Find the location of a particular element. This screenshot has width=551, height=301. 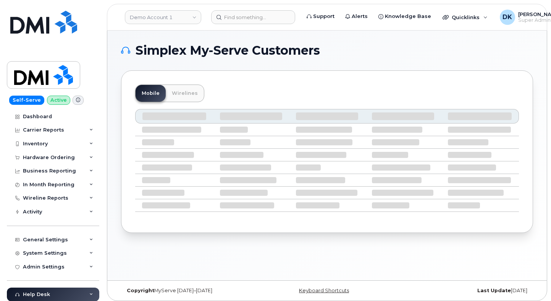

strong: Copyright is located at coordinates (141, 290).